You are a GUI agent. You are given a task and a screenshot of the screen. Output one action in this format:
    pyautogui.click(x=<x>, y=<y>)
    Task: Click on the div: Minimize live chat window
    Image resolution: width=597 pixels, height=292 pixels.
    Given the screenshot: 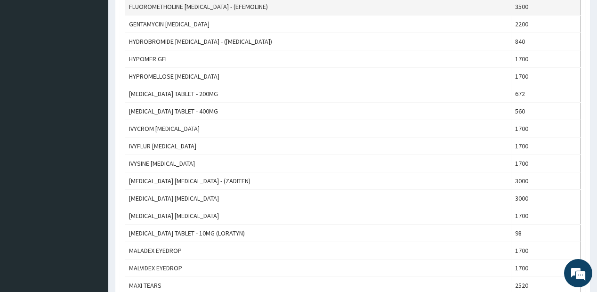 What is the action you would take?
    pyautogui.click(x=166, y=16)
    